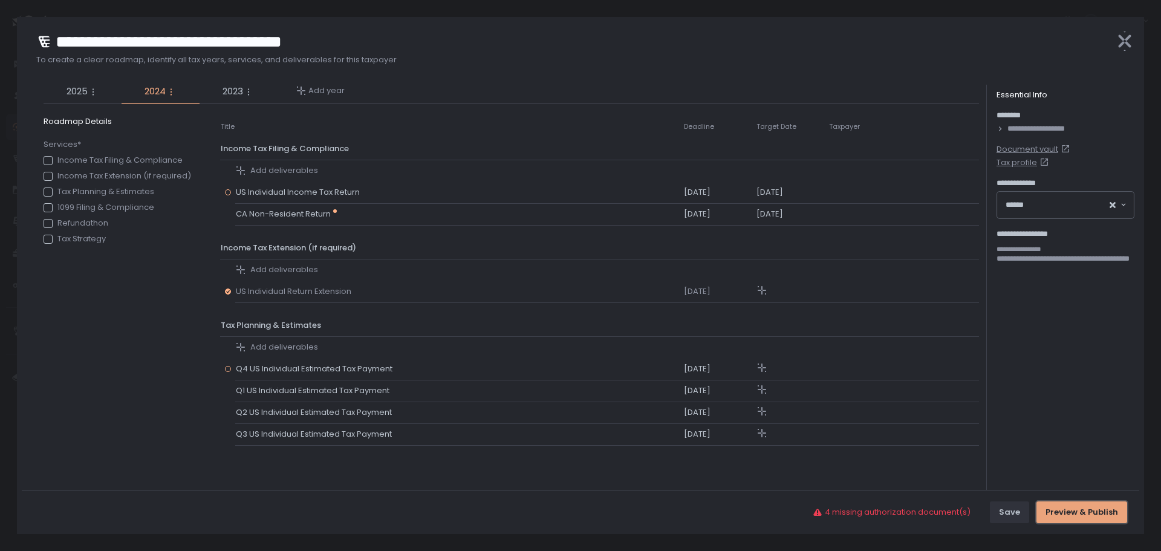 The height and width of the screenshot is (551, 1161). What do you see at coordinates (320, 91) in the screenshot?
I see `button: Add year` at bounding box center [320, 91].